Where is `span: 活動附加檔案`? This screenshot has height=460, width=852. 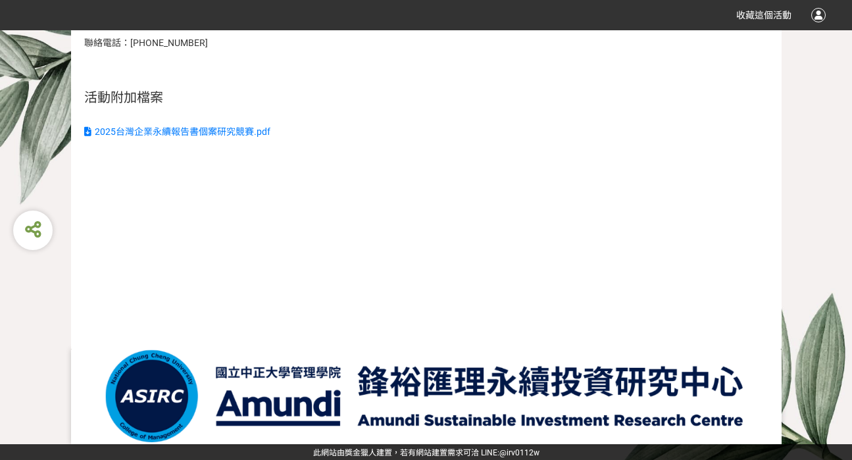
span: 活動附加檔案 is located at coordinates (124, 97).